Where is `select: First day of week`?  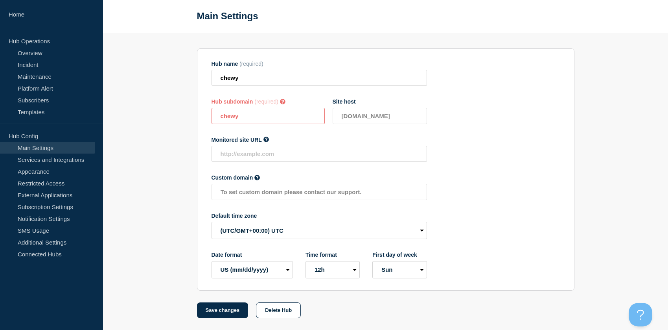 select: First day of week is located at coordinates (400, 269).